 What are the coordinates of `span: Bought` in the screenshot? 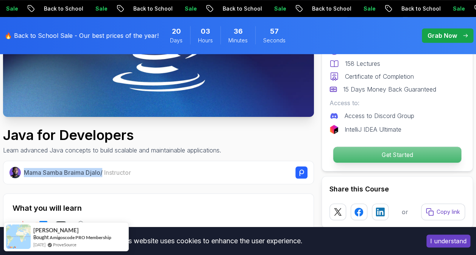 It's located at (41, 237).